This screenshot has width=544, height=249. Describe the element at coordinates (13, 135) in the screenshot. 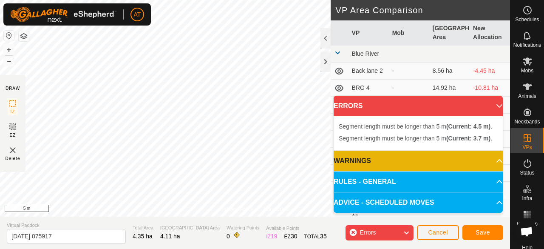

I see `span: EZ` at that location.